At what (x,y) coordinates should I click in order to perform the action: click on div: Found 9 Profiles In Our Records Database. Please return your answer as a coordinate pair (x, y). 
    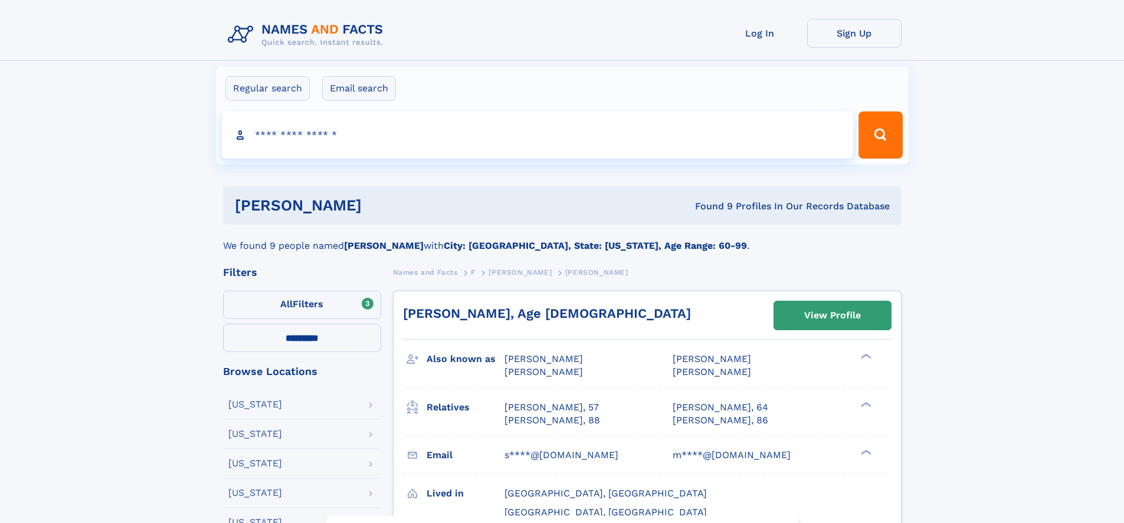
    Looking at the image, I should click on (709, 207).